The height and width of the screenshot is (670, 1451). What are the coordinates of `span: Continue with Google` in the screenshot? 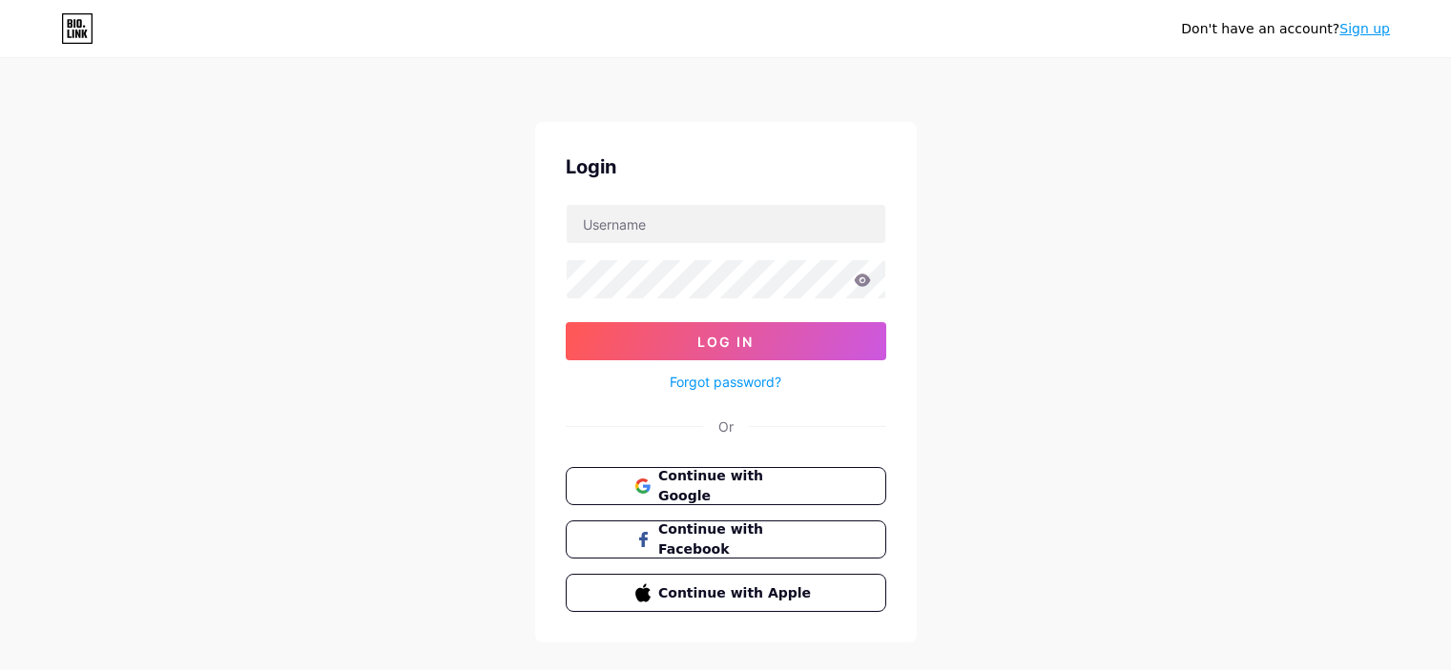 It's located at (736, 486).